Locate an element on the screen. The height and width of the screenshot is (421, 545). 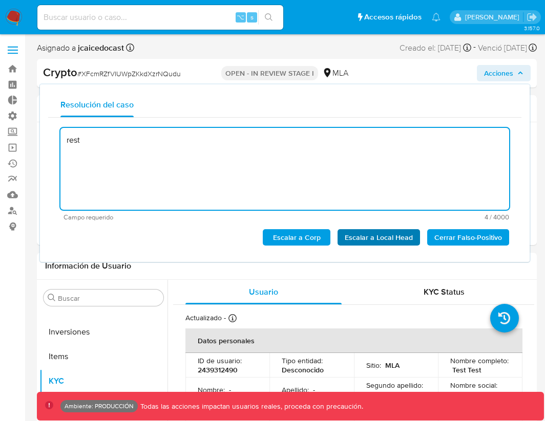
span: # XFcmRZfVIUWpZKkdXzrNQudu is located at coordinates (129, 74).